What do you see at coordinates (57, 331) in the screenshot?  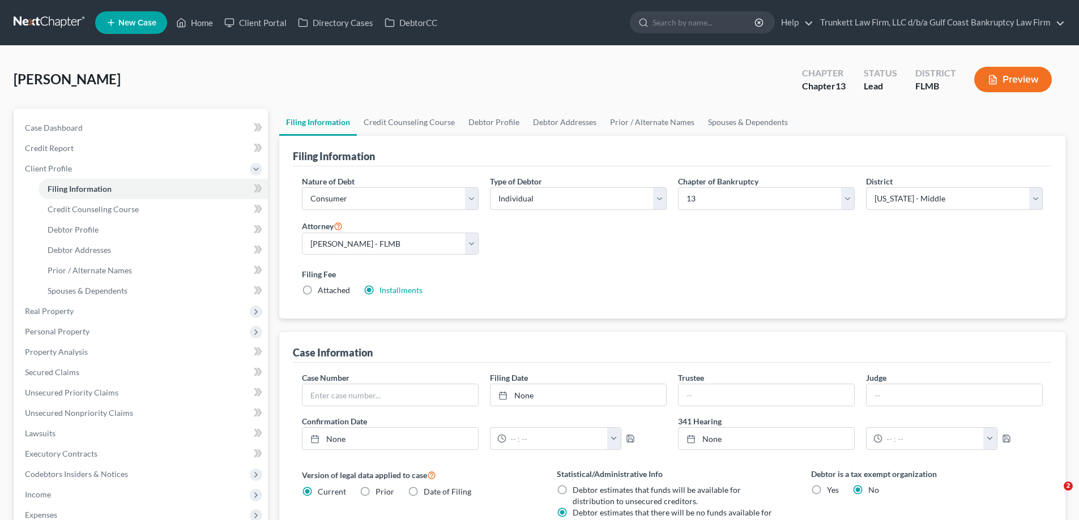 I see `span: Personal Property` at bounding box center [57, 331].